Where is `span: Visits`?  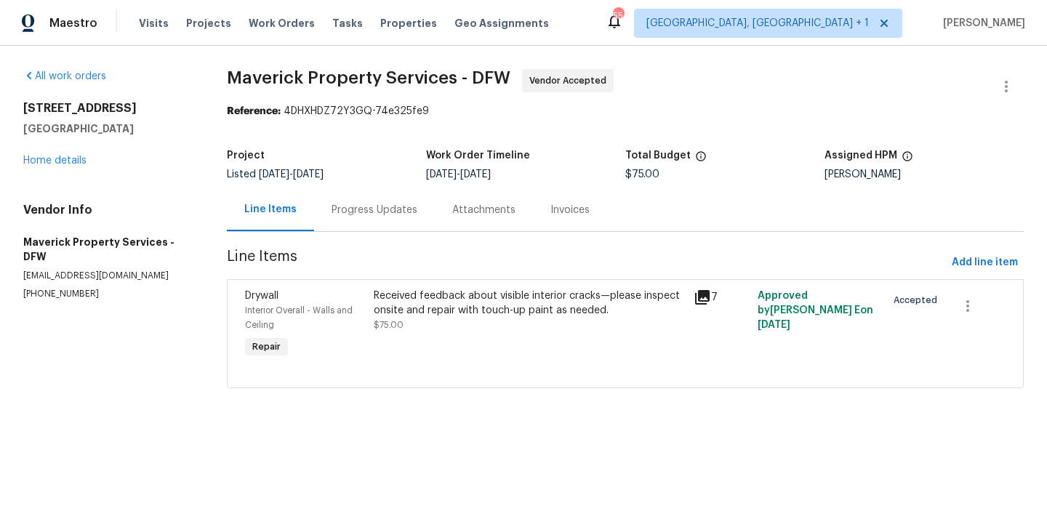 span: Visits is located at coordinates (153, 23).